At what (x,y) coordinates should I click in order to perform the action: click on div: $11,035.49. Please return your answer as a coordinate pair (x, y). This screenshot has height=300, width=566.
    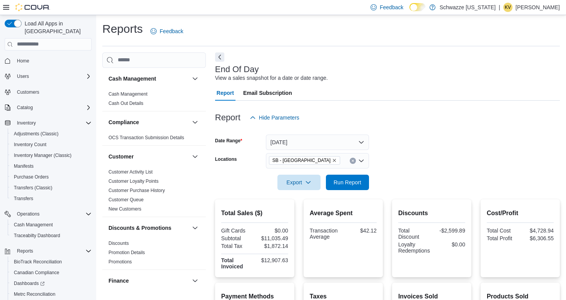
    Looking at the image, I should click on (272, 238).